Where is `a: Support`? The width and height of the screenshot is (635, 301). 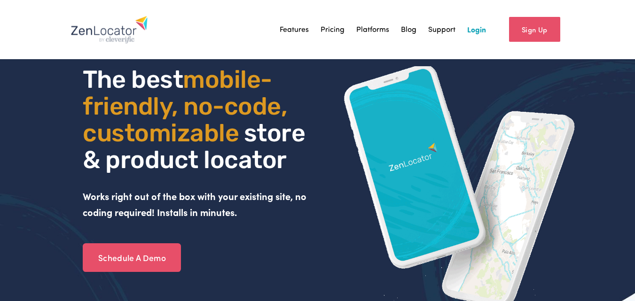
a: Support is located at coordinates (442, 30).